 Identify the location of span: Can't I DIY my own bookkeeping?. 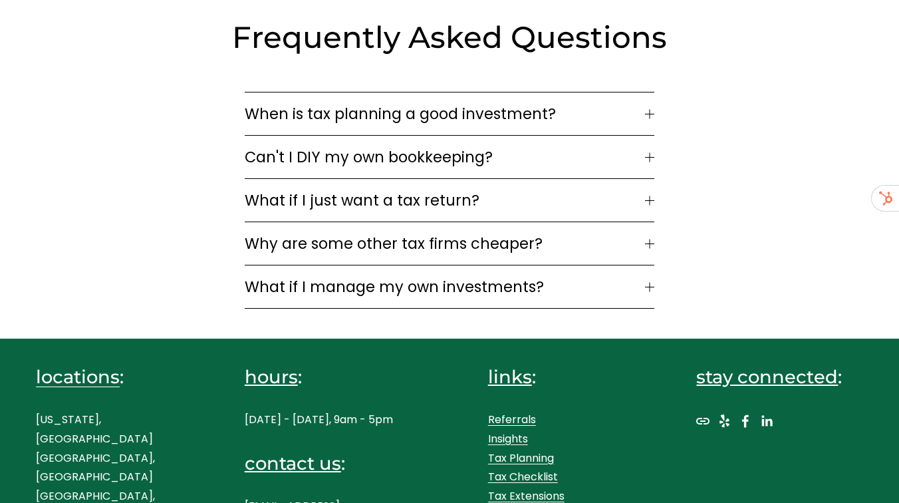
(445, 157).